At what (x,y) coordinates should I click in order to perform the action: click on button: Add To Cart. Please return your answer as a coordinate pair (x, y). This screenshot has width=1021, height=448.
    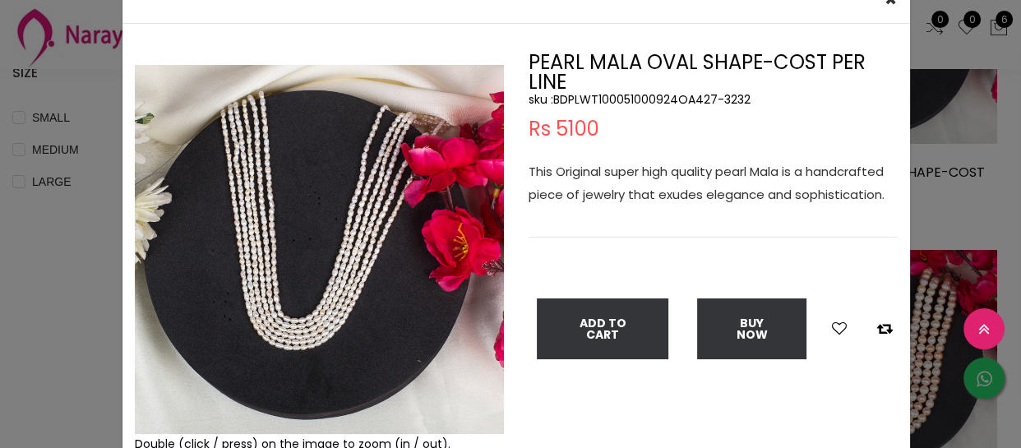
    Looking at the image, I should click on (603, 329).